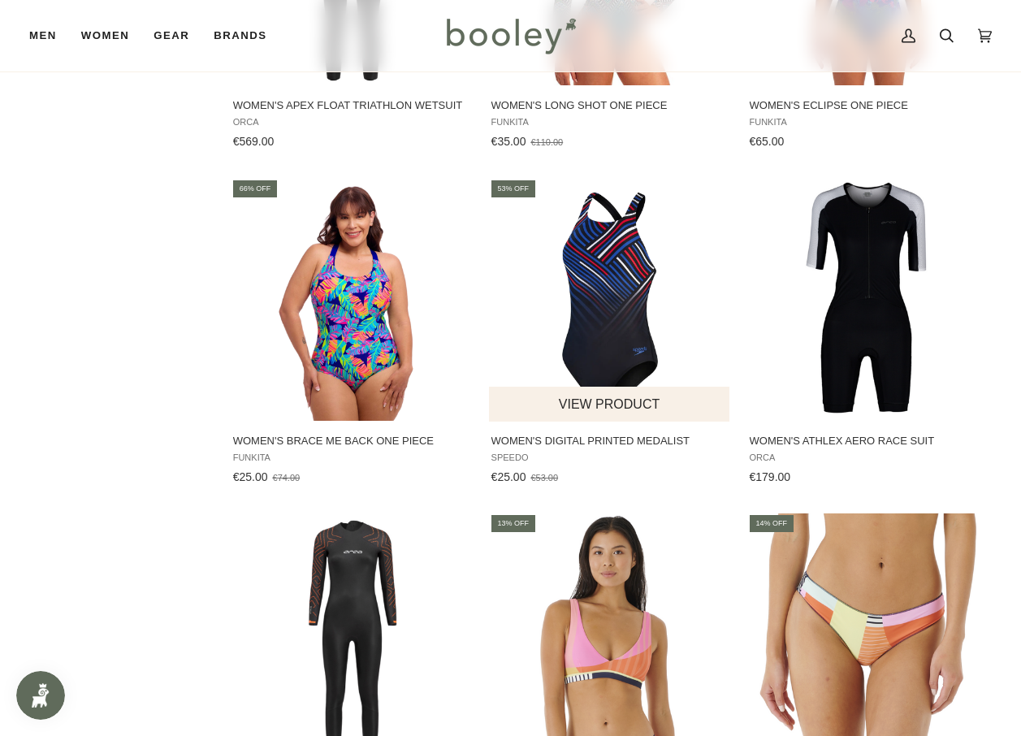  I want to click on div: 66% off, so click(255, 188).